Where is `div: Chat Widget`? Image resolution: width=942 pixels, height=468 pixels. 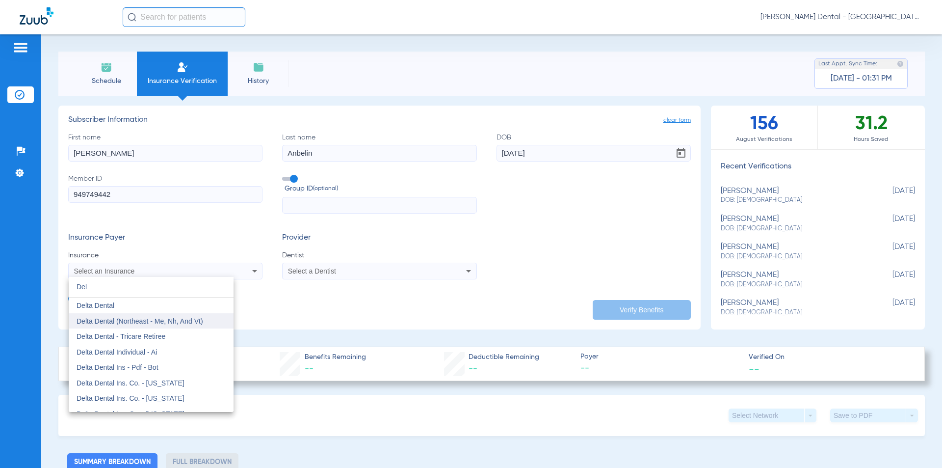
div: Chat Widget is located at coordinates (918, 444).